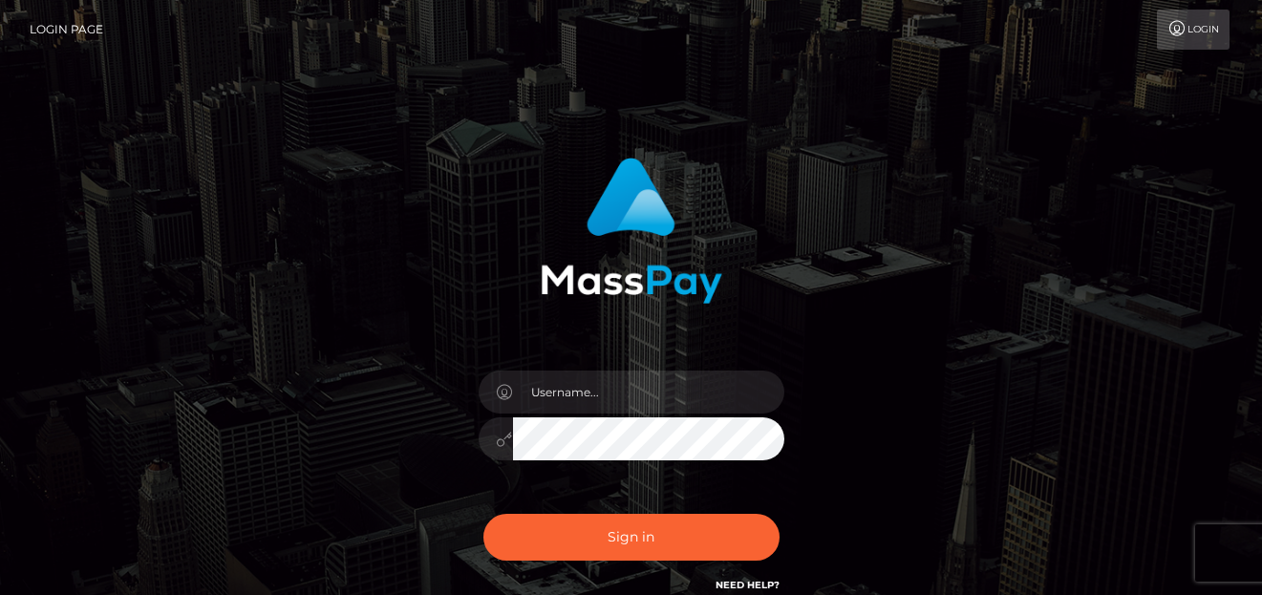 This screenshot has height=595, width=1262. Describe the element at coordinates (631, 230) in the screenshot. I see `img: MassPay Login` at that location.